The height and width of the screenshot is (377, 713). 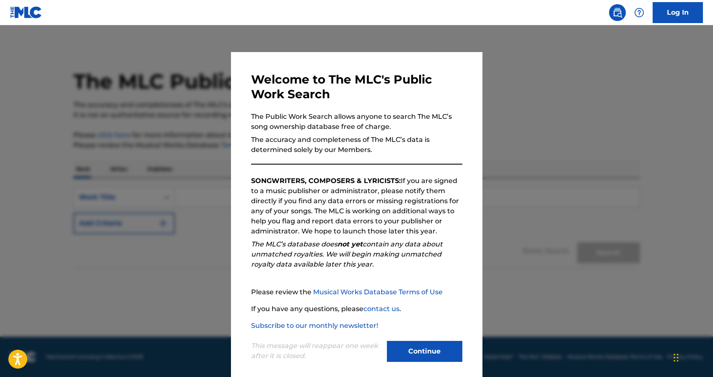 I want to click on div: Chat Widget, so click(x=692, y=356).